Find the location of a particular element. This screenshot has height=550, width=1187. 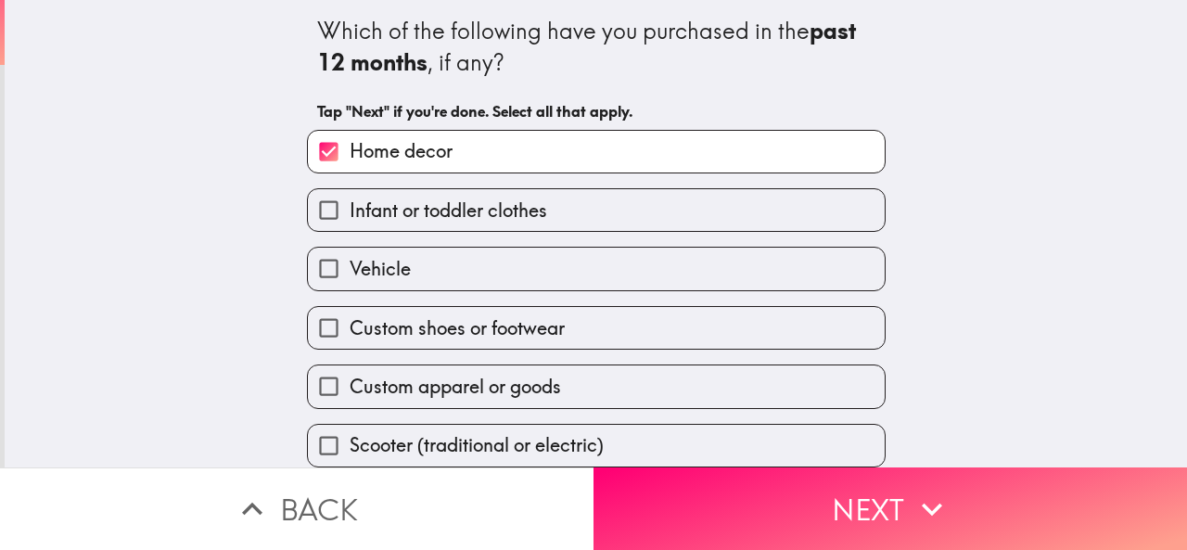

span: Scooter (traditional or electric) is located at coordinates (477, 445).